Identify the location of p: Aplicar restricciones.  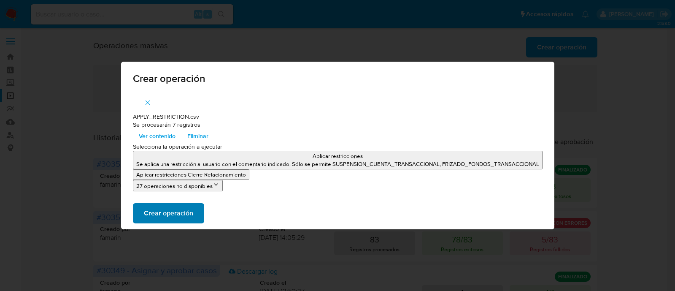
(338, 156).